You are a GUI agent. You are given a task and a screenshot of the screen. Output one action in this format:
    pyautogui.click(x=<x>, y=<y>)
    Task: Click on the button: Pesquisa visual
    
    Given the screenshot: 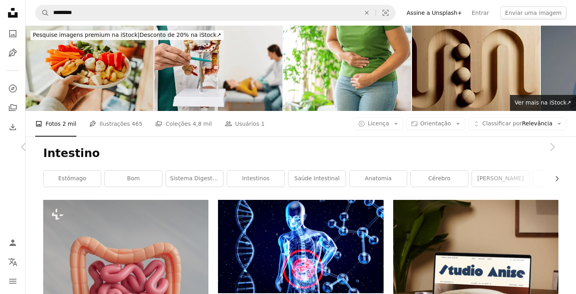 What is the action you would take?
    pyautogui.click(x=386, y=13)
    